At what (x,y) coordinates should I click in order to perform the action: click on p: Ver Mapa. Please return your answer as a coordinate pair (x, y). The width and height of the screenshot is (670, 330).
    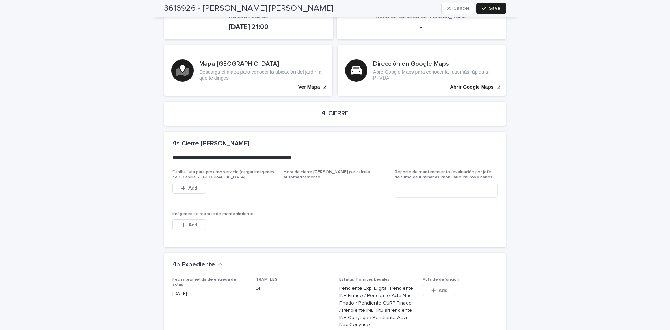
    Looking at the image, I should click on (309, 87).